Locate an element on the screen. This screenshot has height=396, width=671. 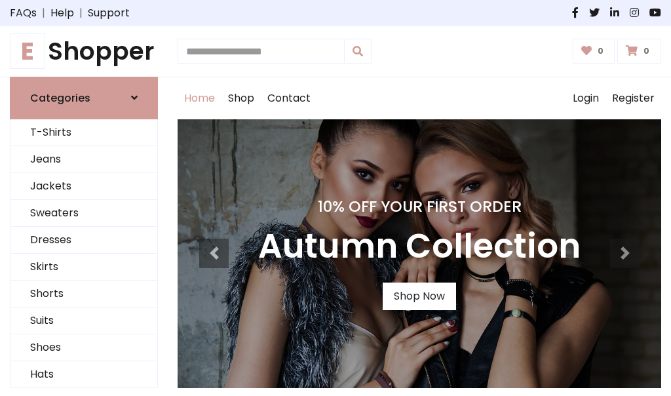
a: T-Shirts is located at coordinates (84, 132).